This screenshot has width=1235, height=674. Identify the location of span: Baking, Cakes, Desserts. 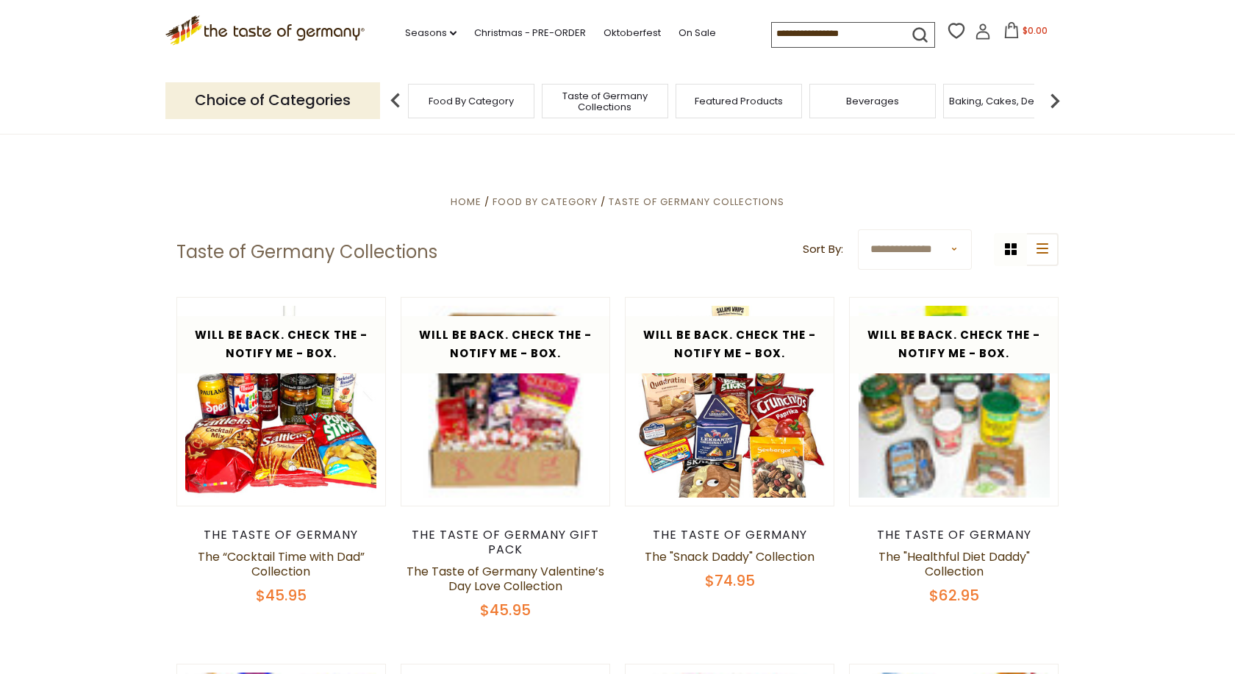
(1006, 101).